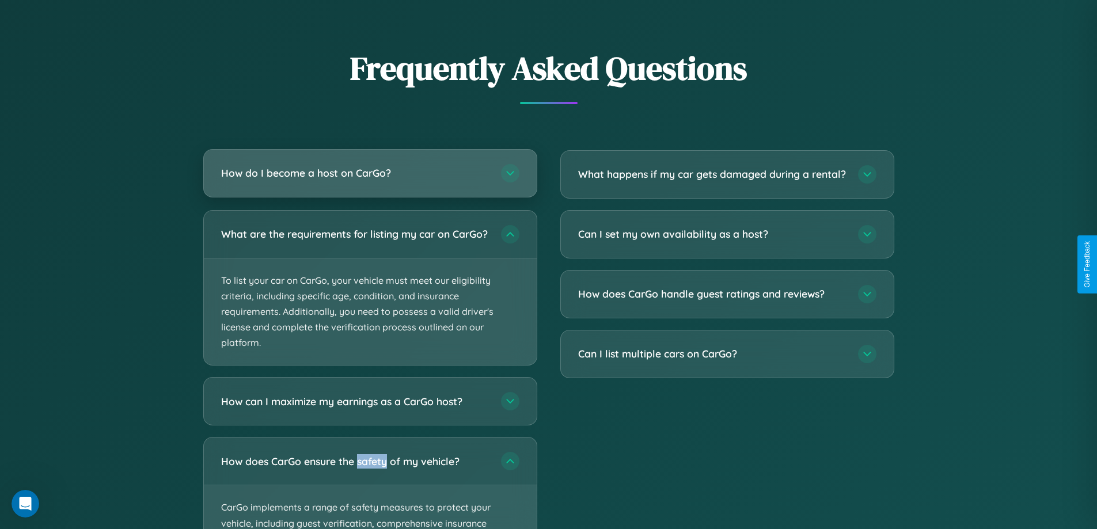 This screenshot has height=529, width=1097. Describe the element at coordinates (355, 234) in the screenshot. I see `h3: What are the requirements for listing my car on CarGo?` at that location.